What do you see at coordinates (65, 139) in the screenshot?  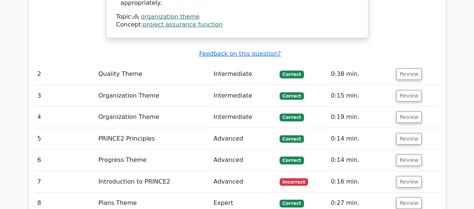 I see `td: 5` at bounding box center [65, 139].